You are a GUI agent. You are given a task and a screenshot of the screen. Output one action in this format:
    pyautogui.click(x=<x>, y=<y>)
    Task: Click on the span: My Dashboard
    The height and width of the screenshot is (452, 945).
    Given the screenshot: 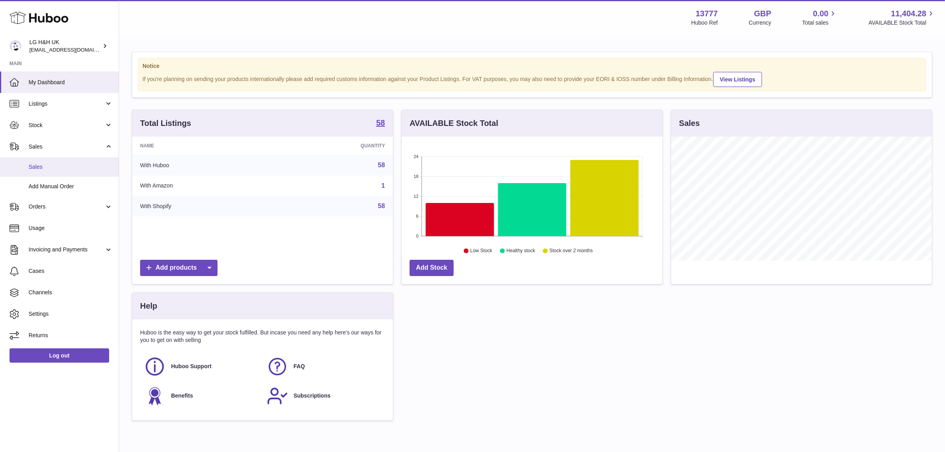 What is the action you would take?
    pyautogui.click(x=71, y=82)
    